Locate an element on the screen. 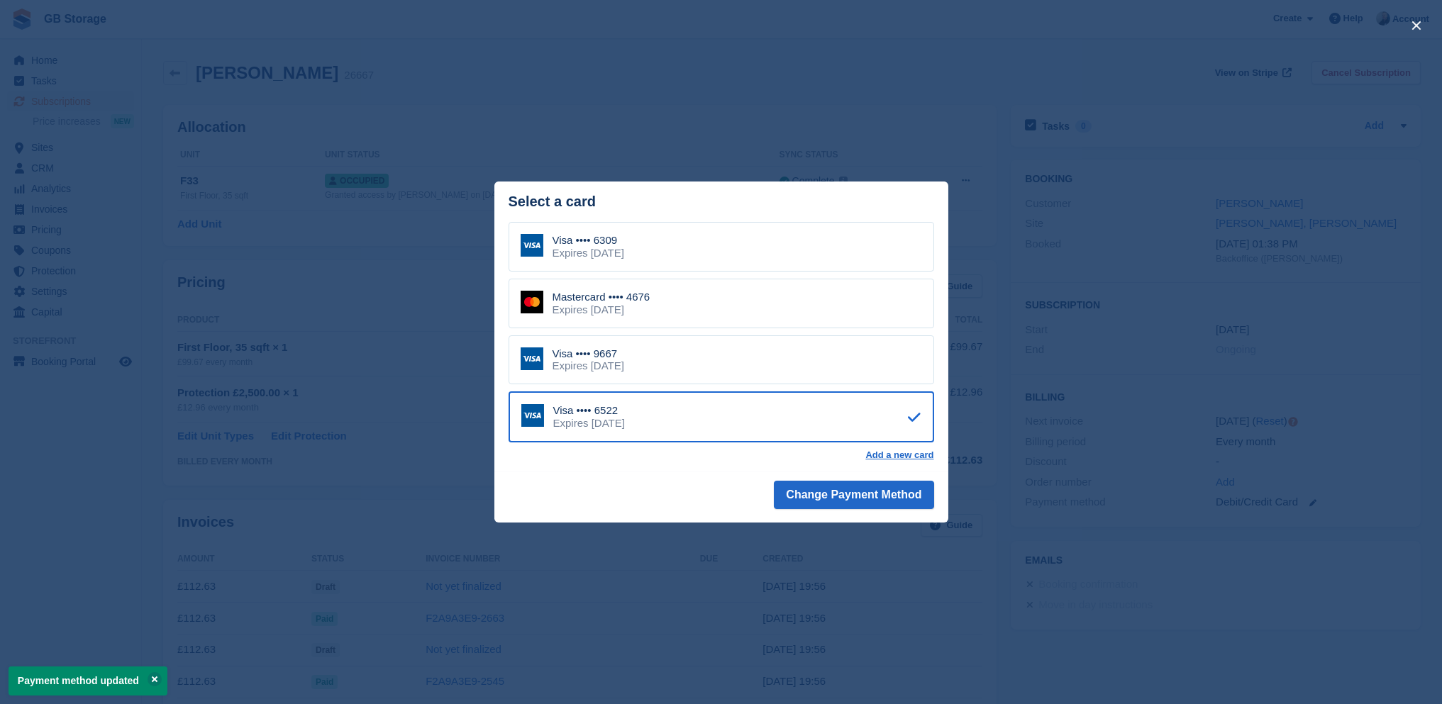 This screenshot has width=1442, height=704. div: Visa •••• 6522 is located at coordinates (589, 411).